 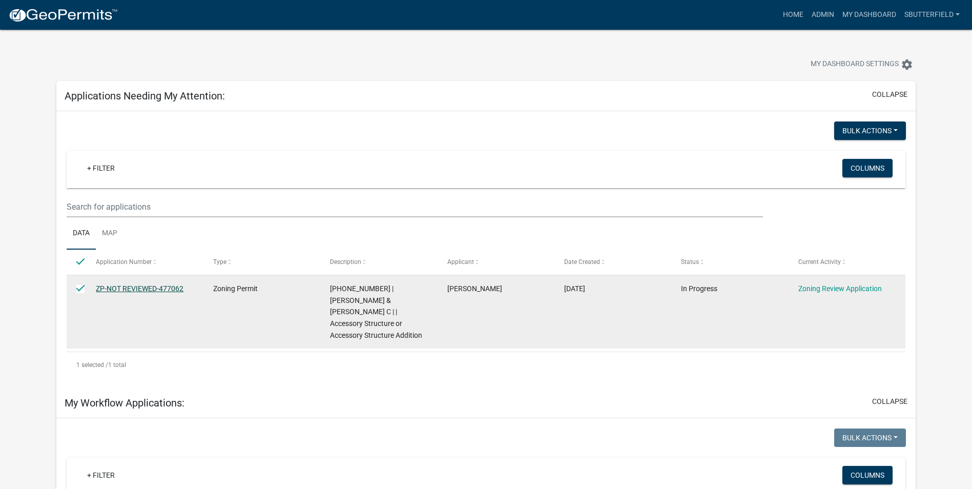 I want to click on span: 09/11/2025, so click(x=574, y=288).